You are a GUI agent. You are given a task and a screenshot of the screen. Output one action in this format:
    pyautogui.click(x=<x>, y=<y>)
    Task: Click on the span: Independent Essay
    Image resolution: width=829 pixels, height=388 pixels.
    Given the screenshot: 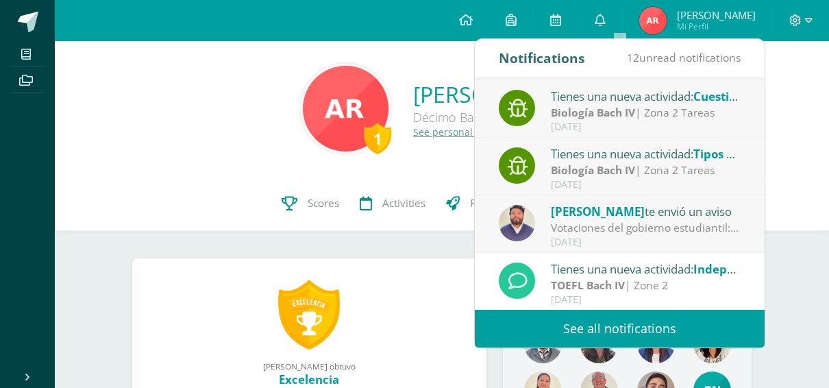 What is the action you would take?
    pyautogui.click(x=747, y=268)
    